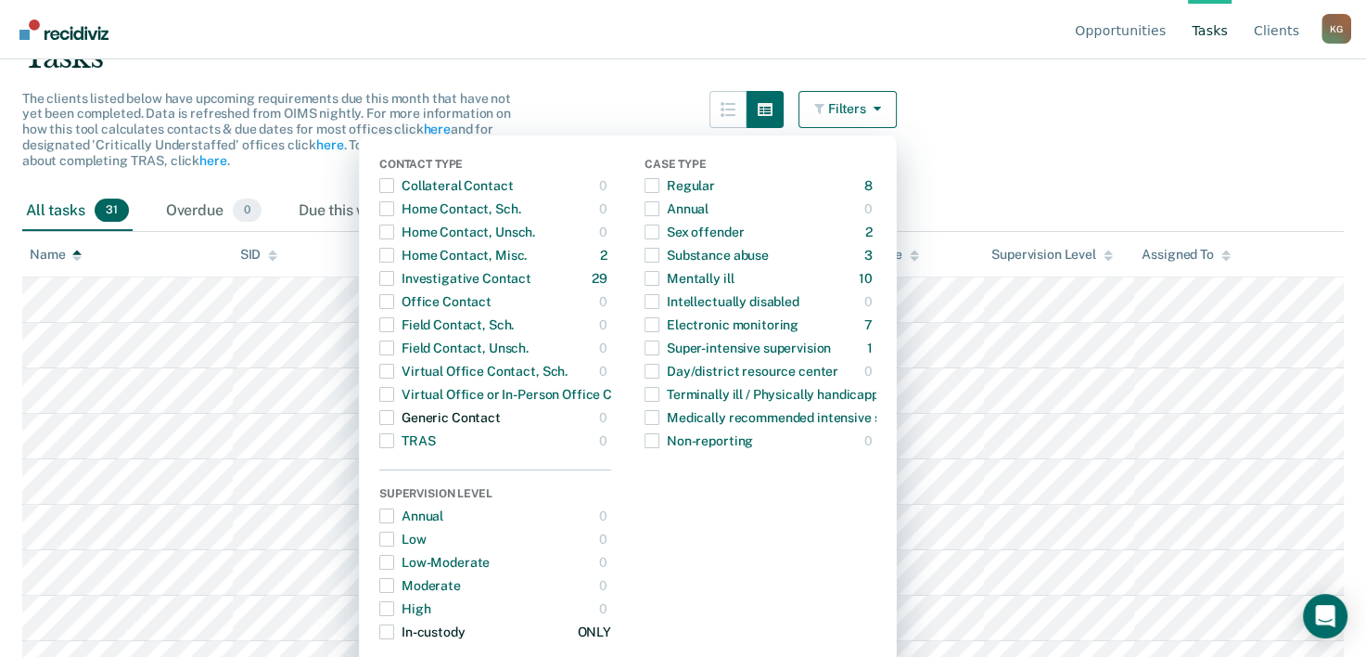 Image resolution: width=1366 pixels, height=657 pixels. Describe the element at coordinates (722, 325) in the screenshot. I see `div: Electronic monitoring` at that location.